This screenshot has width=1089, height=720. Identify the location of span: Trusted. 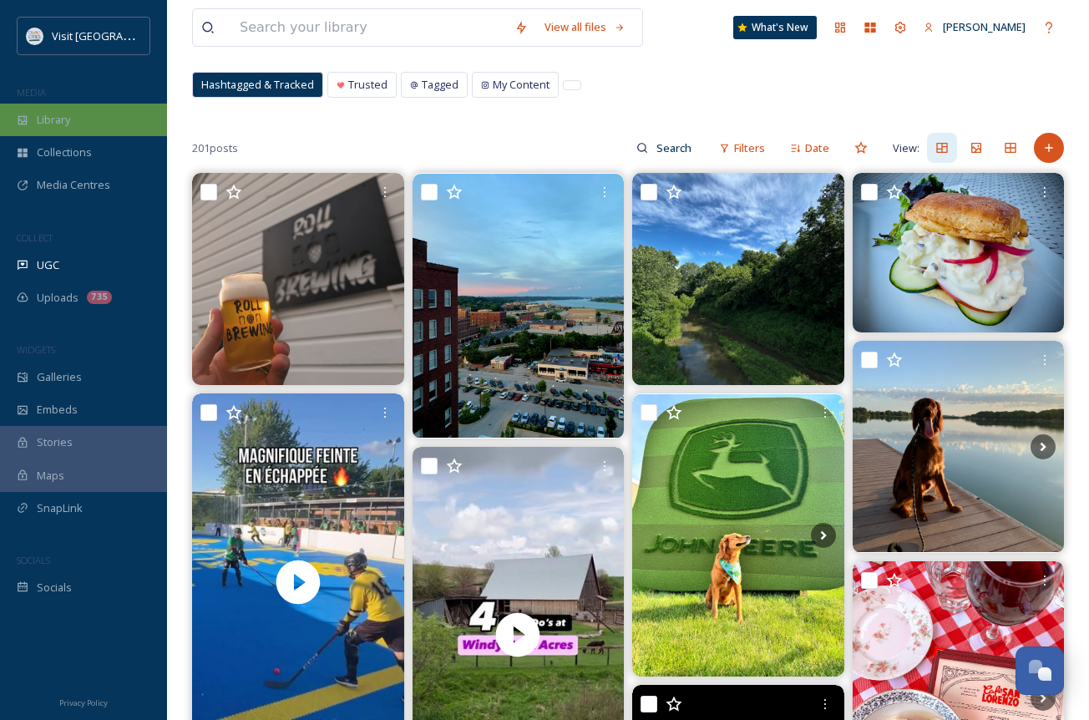
(367, 84).